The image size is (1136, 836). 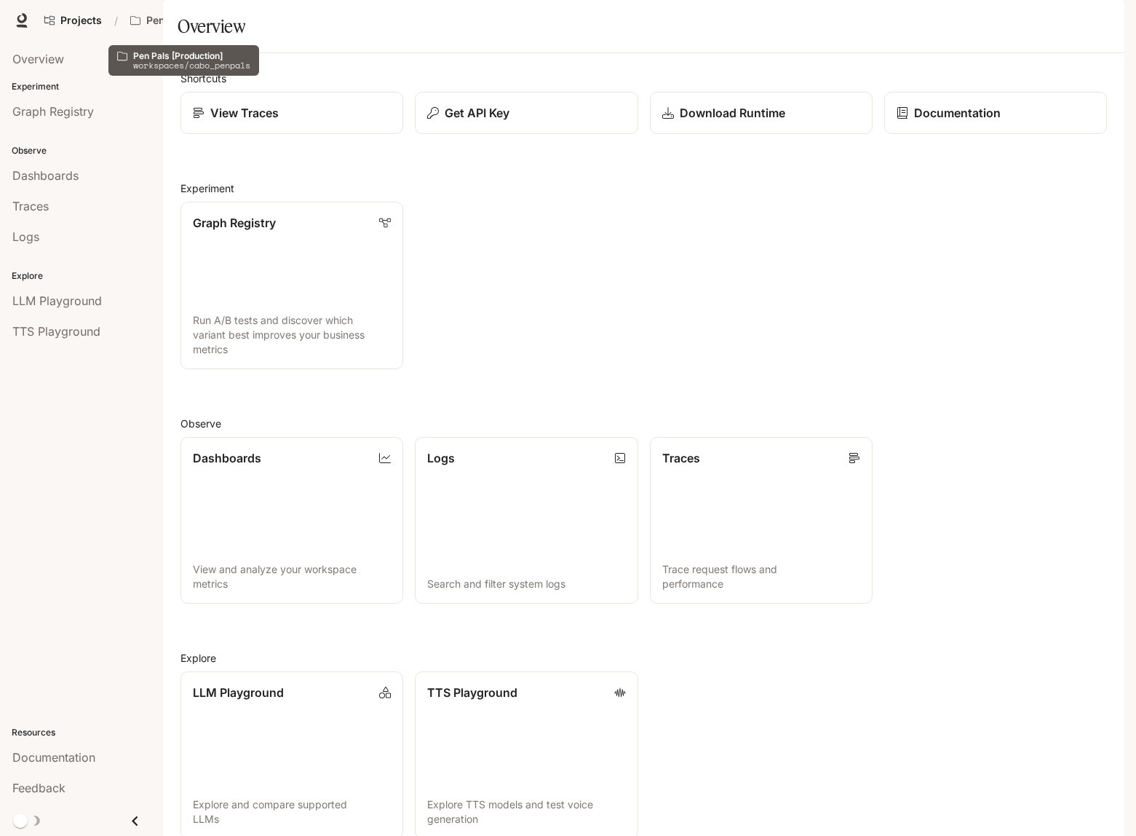 What do you see at coordinates (957, 113) in the screenshot?
I see `p: Documentation` at bounding box center [957, 113].